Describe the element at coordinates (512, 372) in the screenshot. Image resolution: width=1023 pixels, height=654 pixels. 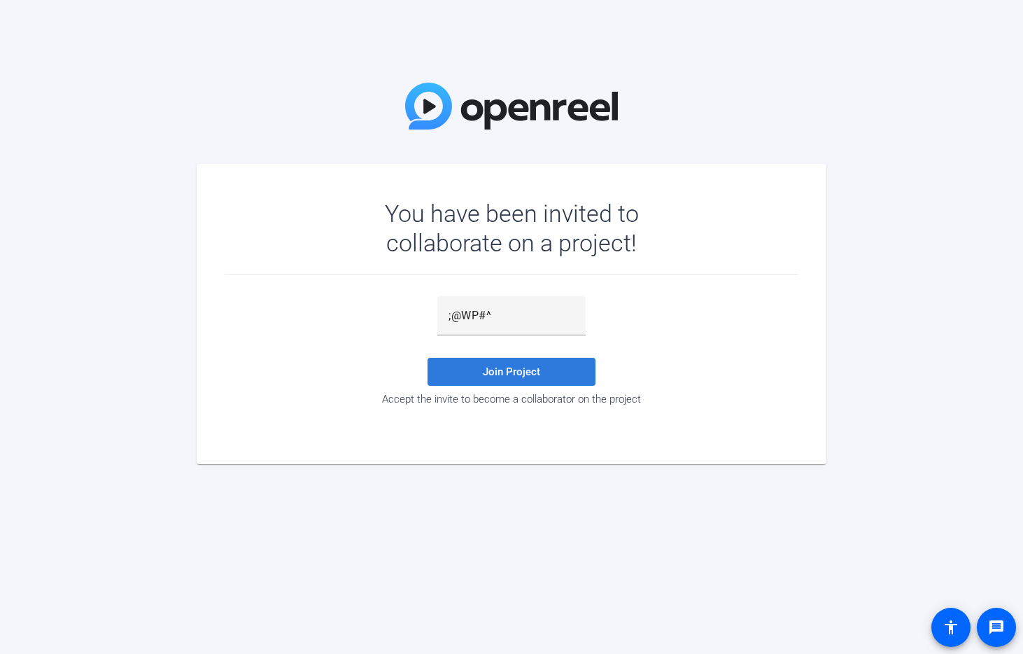
I see `span: Join Project` at that location.